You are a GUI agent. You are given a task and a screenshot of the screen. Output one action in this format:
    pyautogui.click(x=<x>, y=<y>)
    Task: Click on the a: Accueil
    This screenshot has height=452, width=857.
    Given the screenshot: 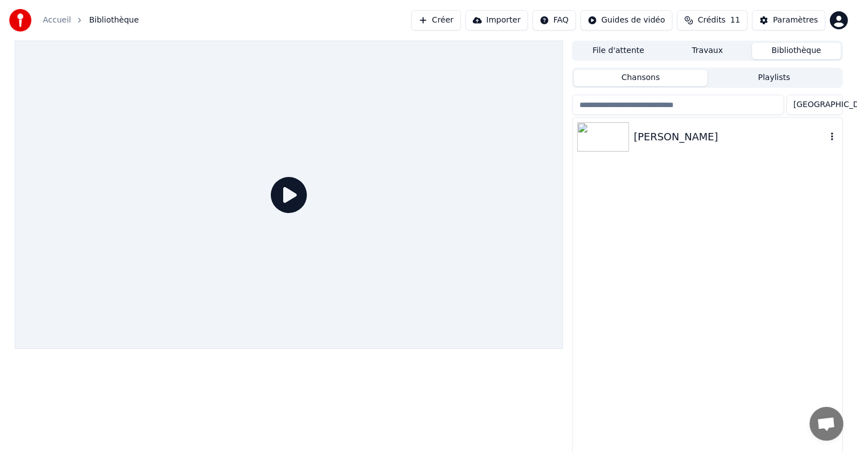 What is the action you would take?
    pyautogui.click(x=57, y=20)
    